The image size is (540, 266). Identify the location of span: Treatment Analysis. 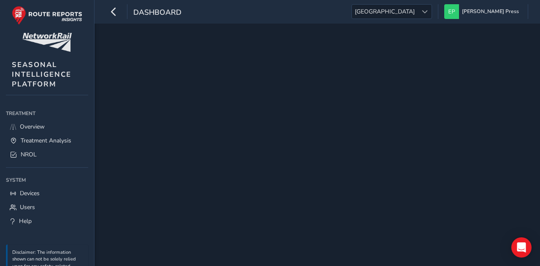
(46, 141).